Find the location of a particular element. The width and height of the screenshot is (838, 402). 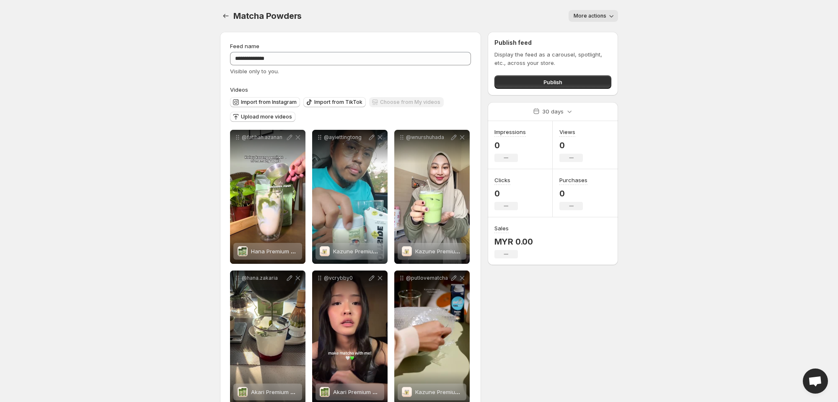

span: Import from TikTok is located at coordinates (338, 102).